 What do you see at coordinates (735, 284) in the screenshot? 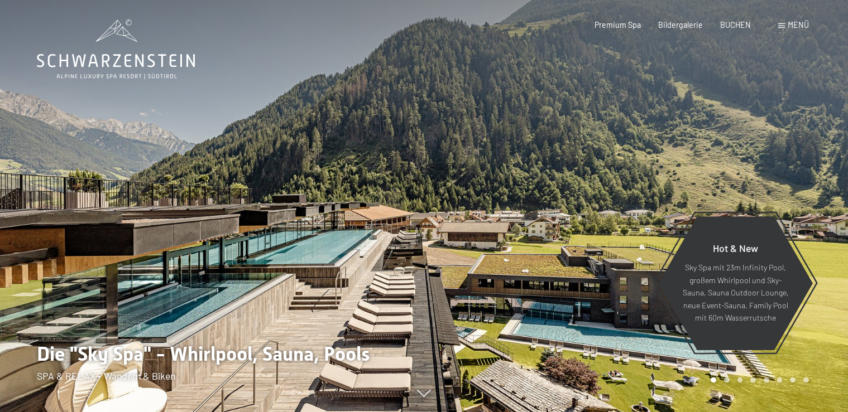
I see `a: Hot & New Sky Spa mit 23m Infinity Pool, großem Whirlpool und Sky-Sauna, Sauna Outdoor Lounge, ne...` at bounding box center [735, 284].